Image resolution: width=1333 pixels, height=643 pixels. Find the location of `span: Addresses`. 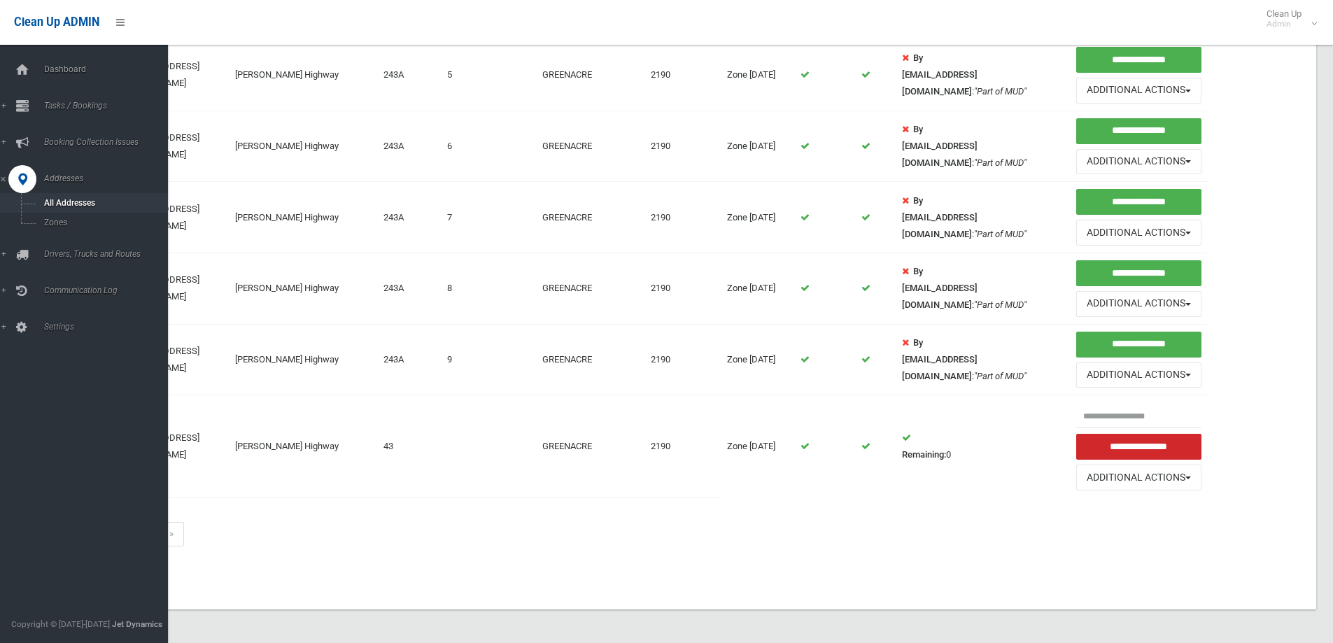

span: Addresses is located at coordinates (109, 178).